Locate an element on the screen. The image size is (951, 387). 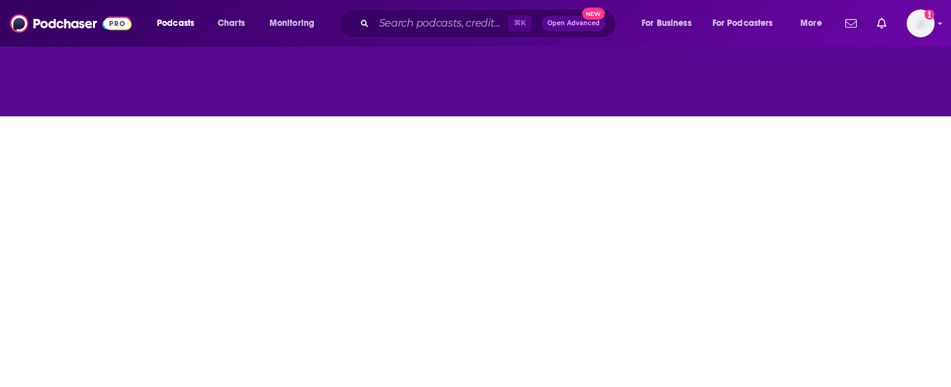
span: ⌘ K is located at coordinates (519, 23).